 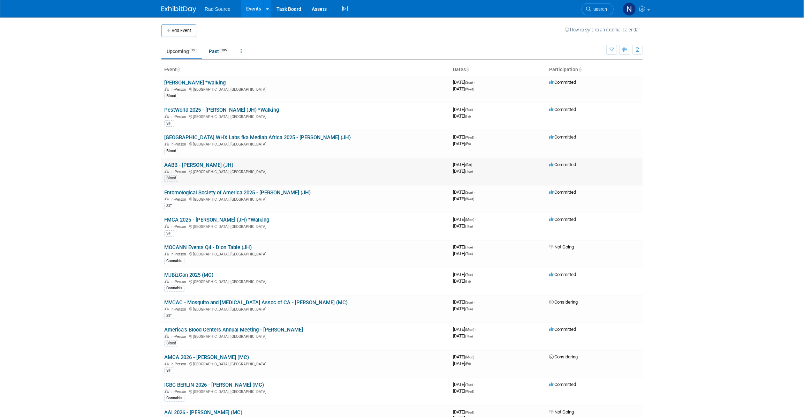 What do you see at coordinates (561, 246) in the screenshot?
I see `span: Not Going` at bounding box center [561, 246].